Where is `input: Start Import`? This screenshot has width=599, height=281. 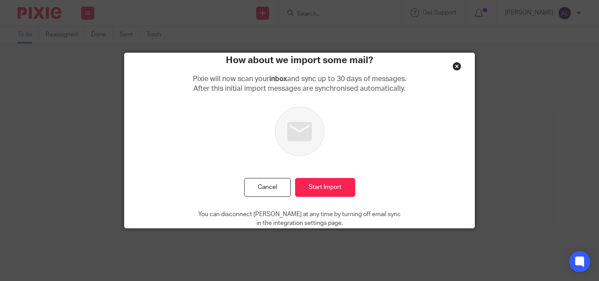 input: Start Import is located at coordinates (325, 187).